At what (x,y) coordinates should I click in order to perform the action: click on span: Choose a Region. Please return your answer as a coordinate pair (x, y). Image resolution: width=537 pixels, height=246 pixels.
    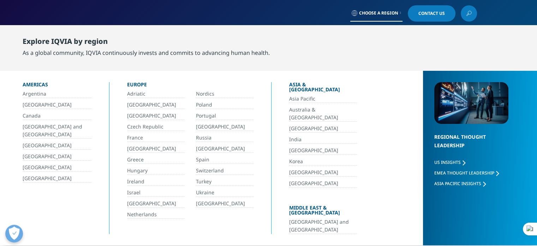
    Looking at the image, I should click on (379, 13).